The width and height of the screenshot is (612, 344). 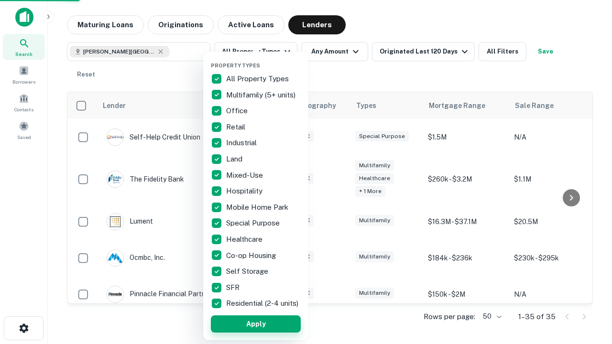 What do you see at coordinates (588, 260) in the screenshot?
I see `div: Chat Widget` at bounding box center [588, 260].